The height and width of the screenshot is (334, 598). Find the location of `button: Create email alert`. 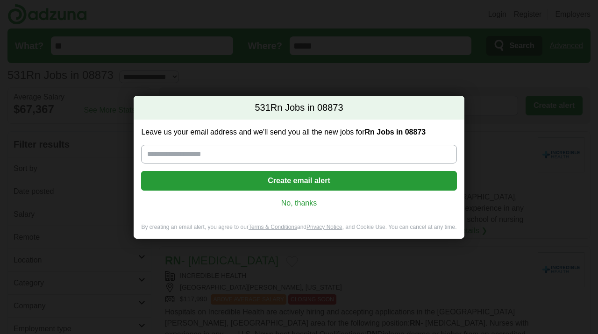

button: Create email alert is located at coordinates (299, 181).